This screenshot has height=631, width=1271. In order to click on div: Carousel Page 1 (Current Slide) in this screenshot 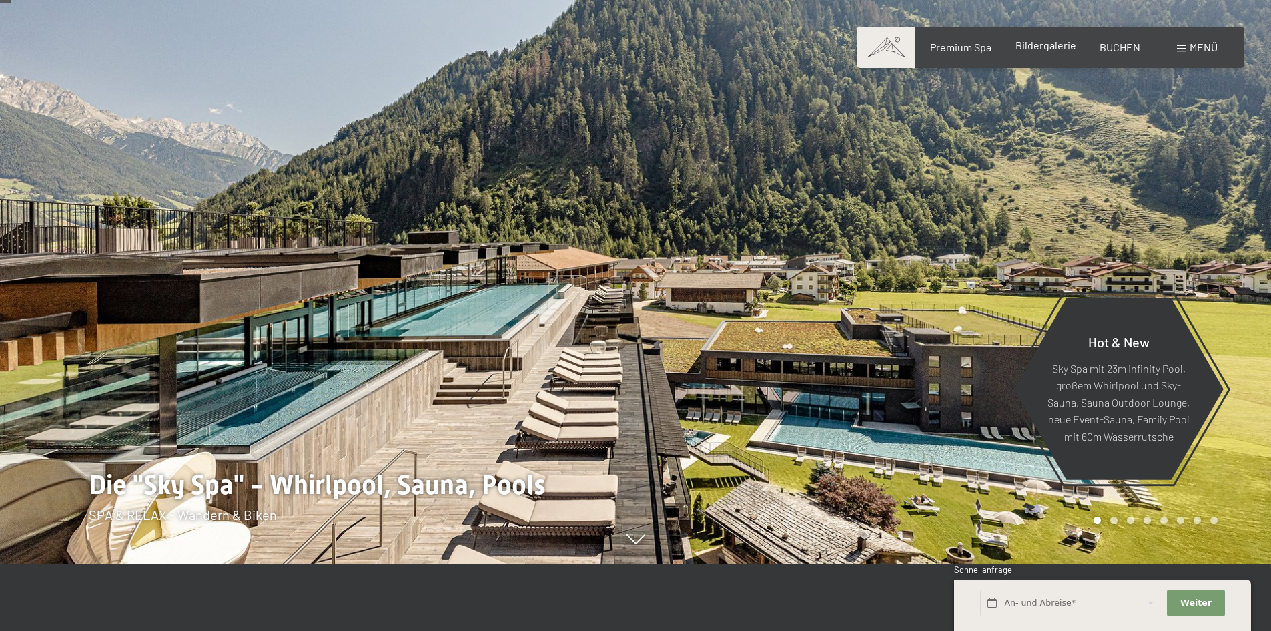, I will do `click(1097, 520)`.